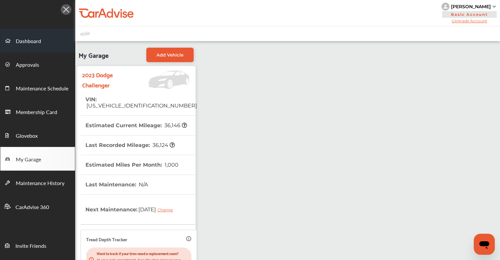 The image size is (500, 260). I want to click on span: 36,124, so click(163, 145).